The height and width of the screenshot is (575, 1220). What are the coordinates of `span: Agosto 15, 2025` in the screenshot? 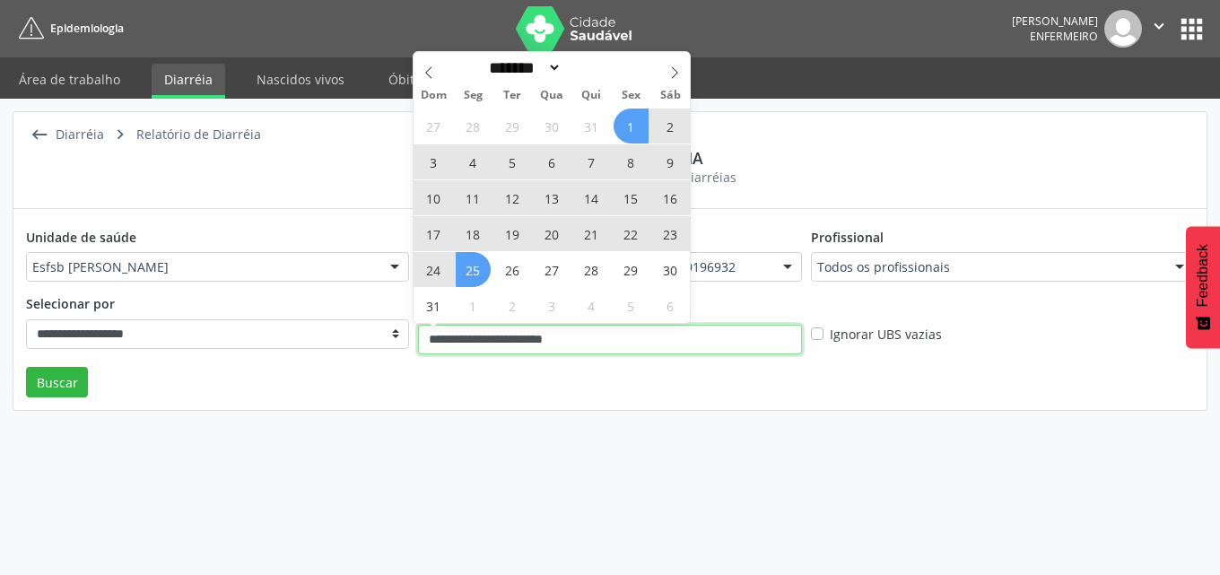 It's located at (630, 197).